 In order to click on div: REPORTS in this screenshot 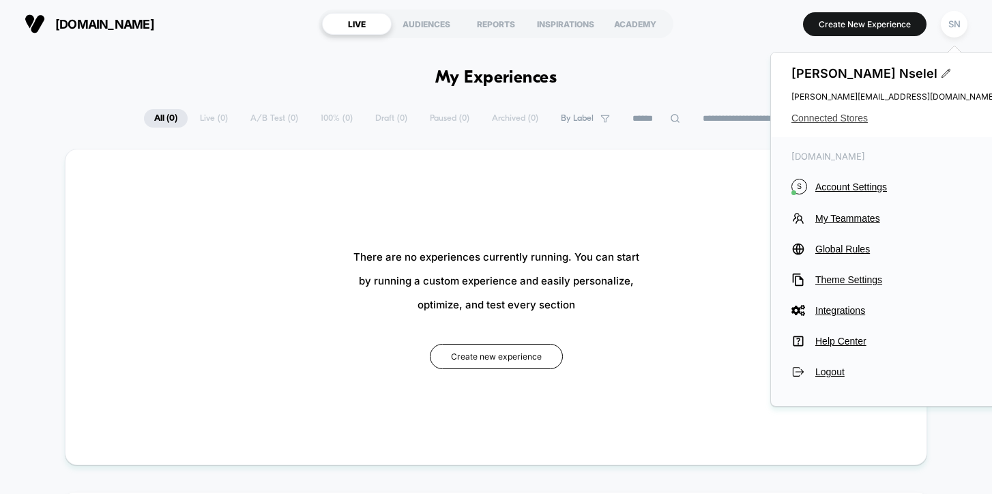, I will do `click(496, 24)`.